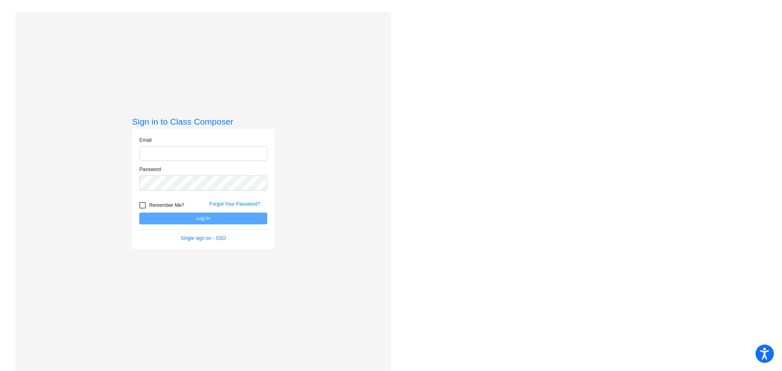 This screenshot has width=782, height=371. I want to click on a: Single sign on - SSO, so click(203, 238).